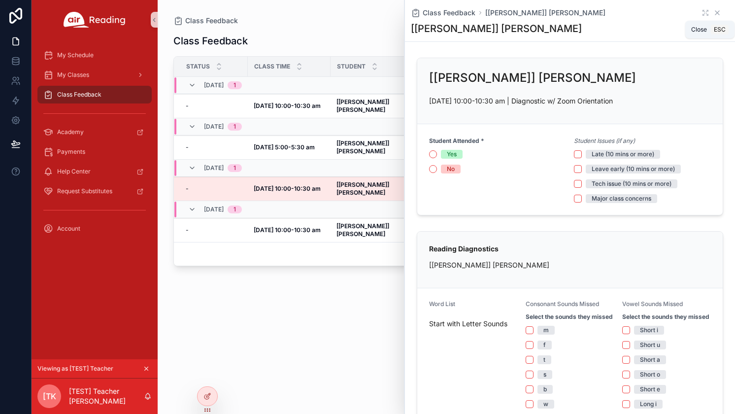 Image resolution: width=735 pixels, height=414 pixels. Describe the element at coordinates (70, 132) in the screenshot. I see `span: Academy` at that location.